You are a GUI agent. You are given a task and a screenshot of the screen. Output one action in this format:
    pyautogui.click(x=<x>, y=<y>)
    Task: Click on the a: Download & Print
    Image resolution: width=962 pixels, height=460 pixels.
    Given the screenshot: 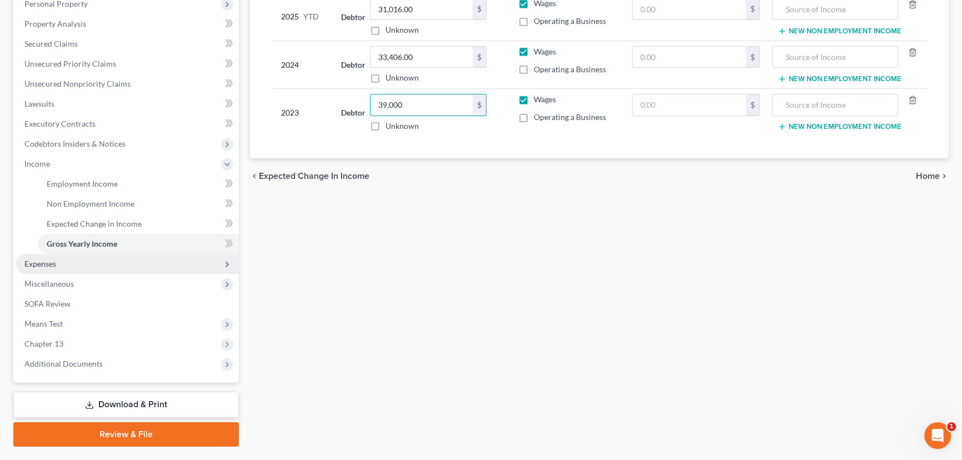 What is the action you would take?
    pyautogui.click(x=126, y=404)
    